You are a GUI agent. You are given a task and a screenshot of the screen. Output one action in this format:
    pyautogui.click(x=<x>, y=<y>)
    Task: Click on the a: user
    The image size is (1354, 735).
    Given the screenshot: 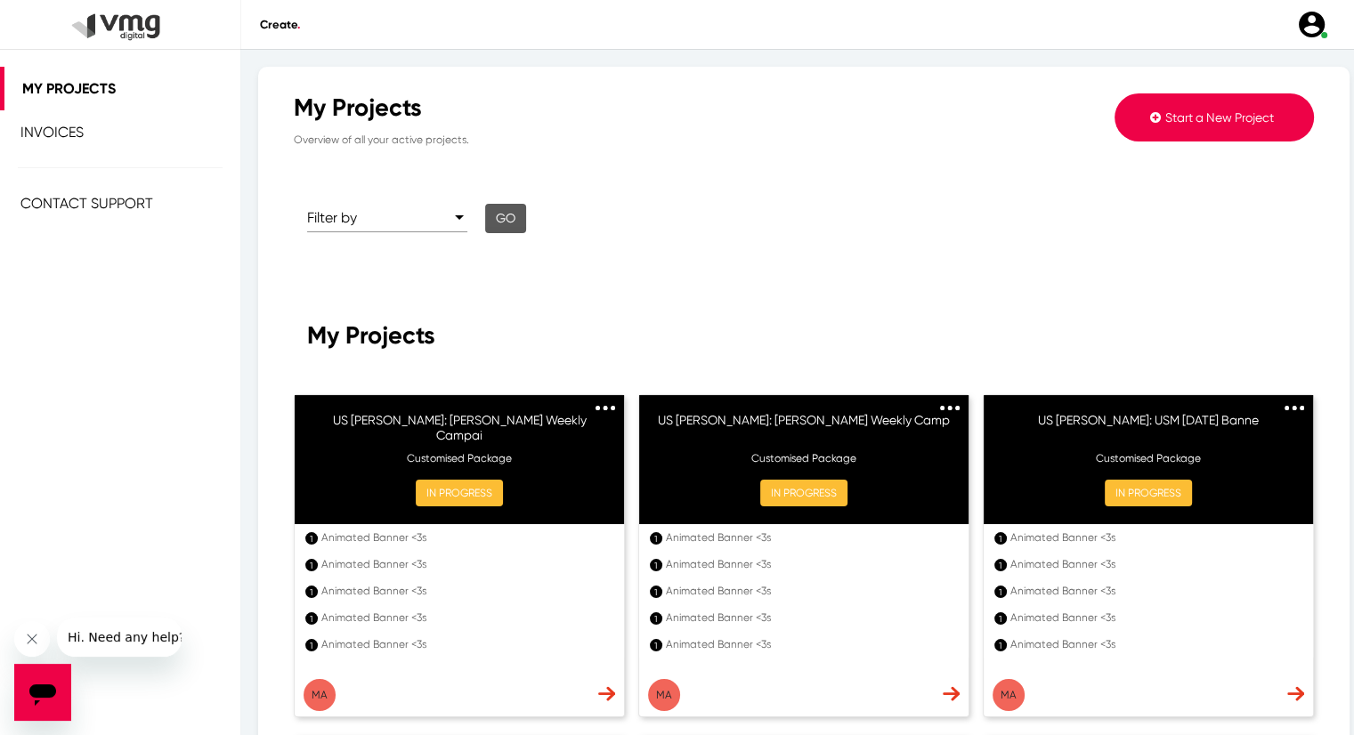 What is the action you would take?
    pyautogui.click(x=1311, y=24)
    